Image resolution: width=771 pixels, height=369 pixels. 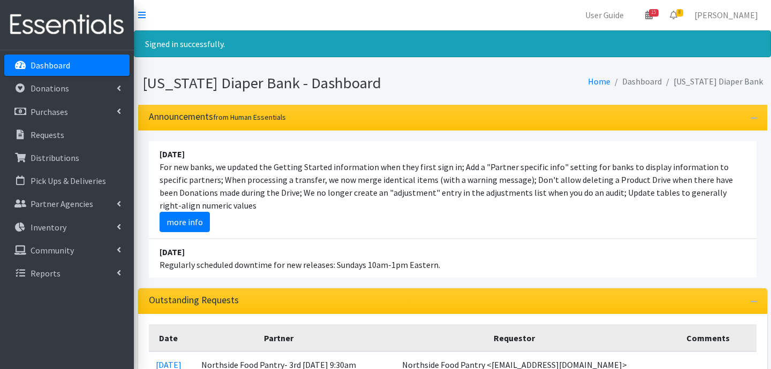 What do you see at coordinates (62, 204) in the screenshot?
I see `p: Partner Agencies` at bounding box center [62, 204].